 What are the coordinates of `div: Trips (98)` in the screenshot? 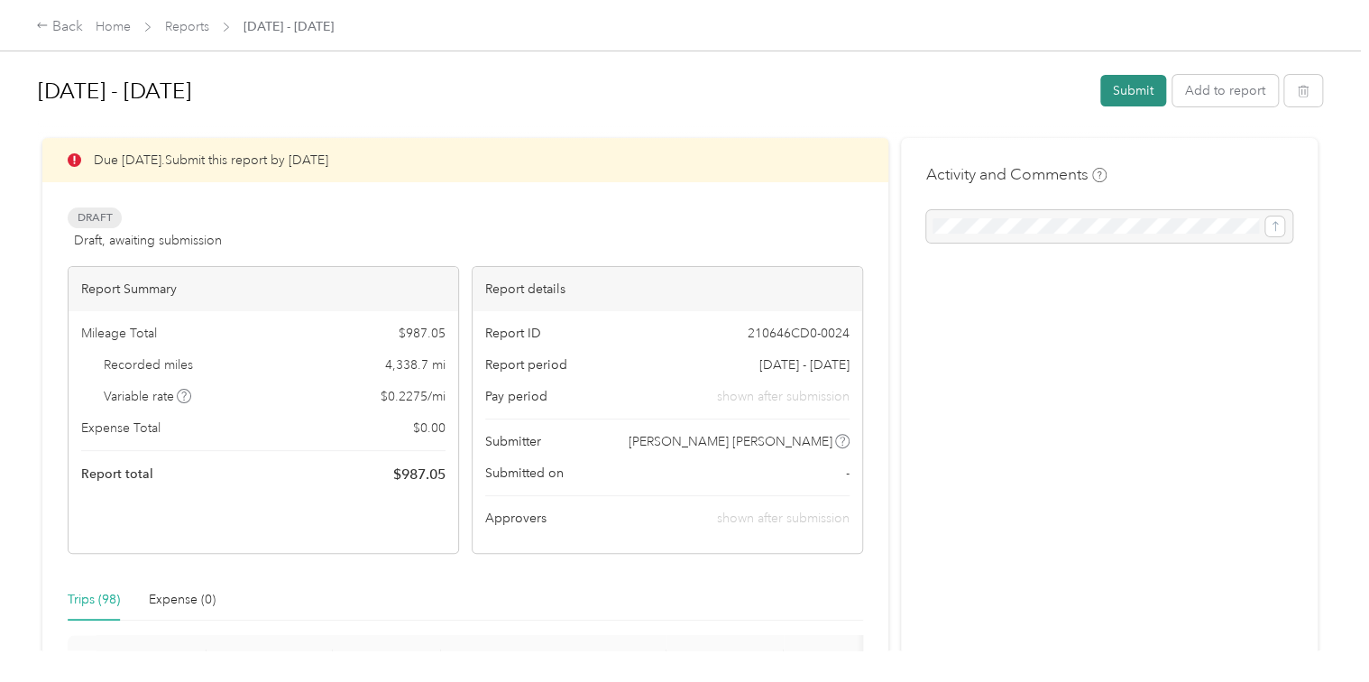 It's located at (94, 600).